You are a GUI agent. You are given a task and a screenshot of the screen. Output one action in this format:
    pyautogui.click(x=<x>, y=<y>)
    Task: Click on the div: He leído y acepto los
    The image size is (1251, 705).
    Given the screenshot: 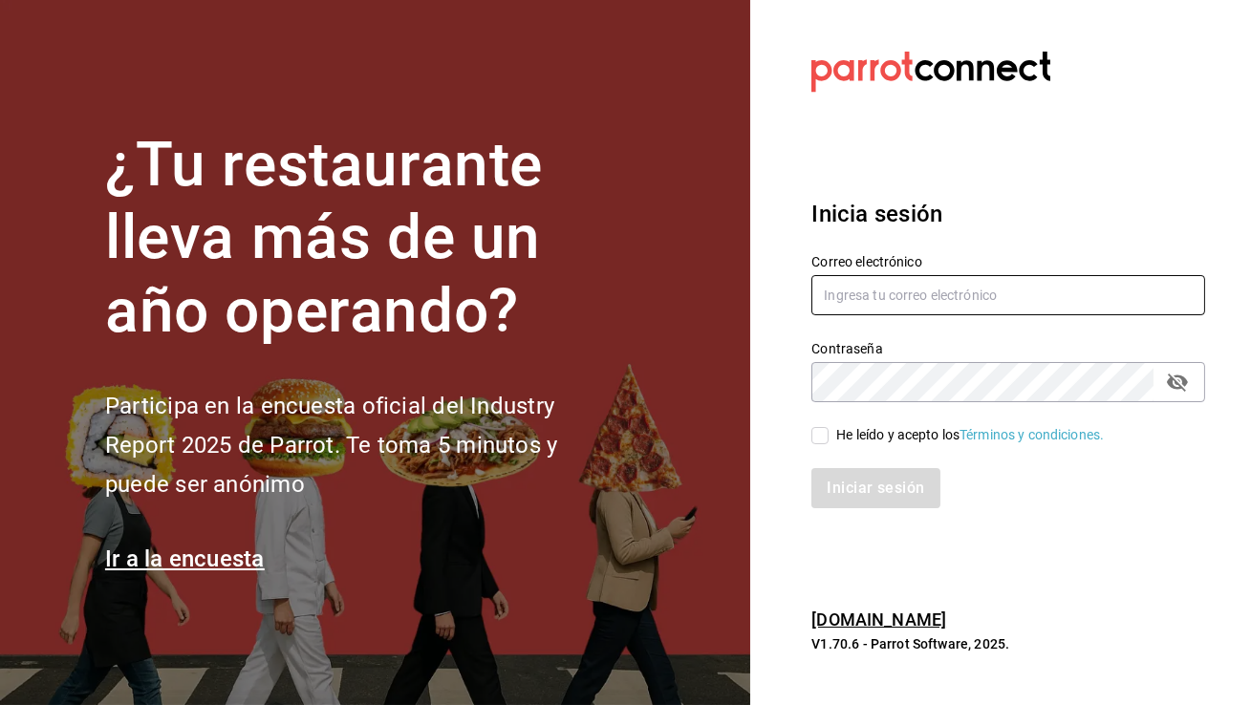 What is the action you would take?
    pyautogui.click(x=970, y=435)
    